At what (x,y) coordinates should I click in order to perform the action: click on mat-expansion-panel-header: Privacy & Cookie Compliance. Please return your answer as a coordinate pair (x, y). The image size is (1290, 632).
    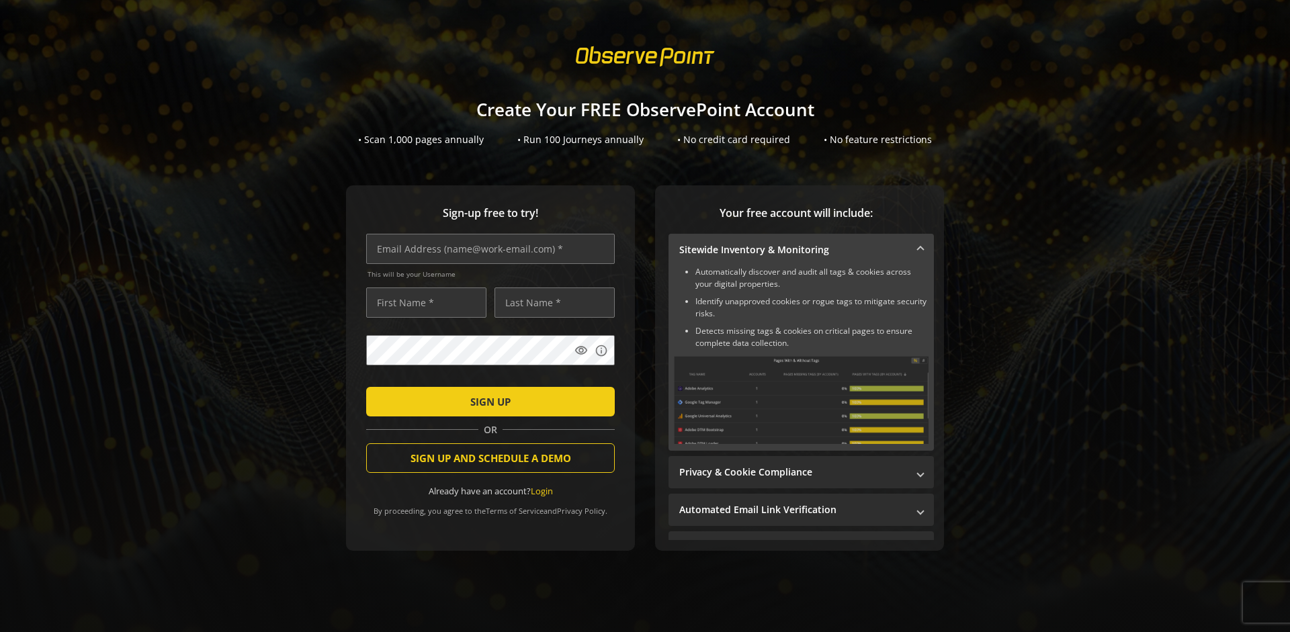
    Looking at the image, I should click on (801, 472).